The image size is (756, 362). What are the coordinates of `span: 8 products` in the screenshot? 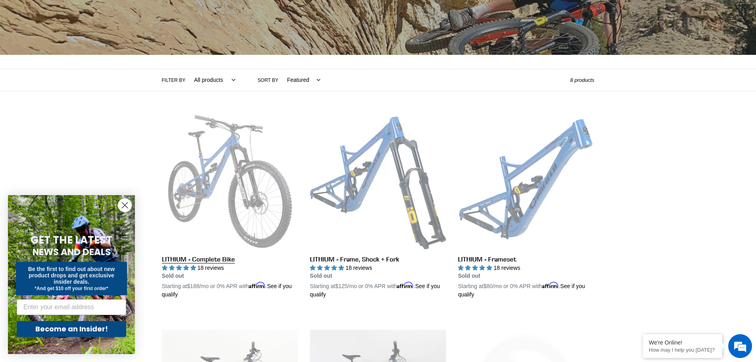 It's located at (582, 80).